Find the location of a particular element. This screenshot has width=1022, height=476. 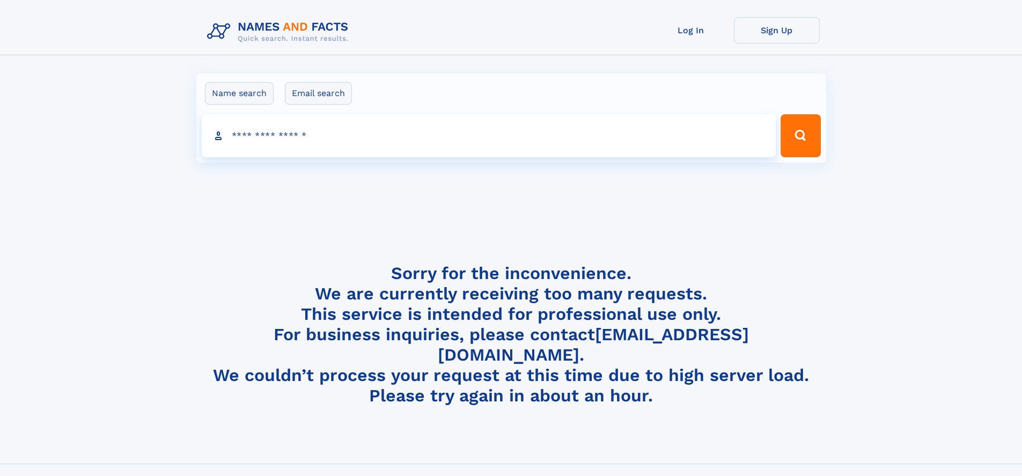

h4: Sorry for the inconvenience. We are currently receiving too many requests. This service is intend... is located at coordinates (511, 334).